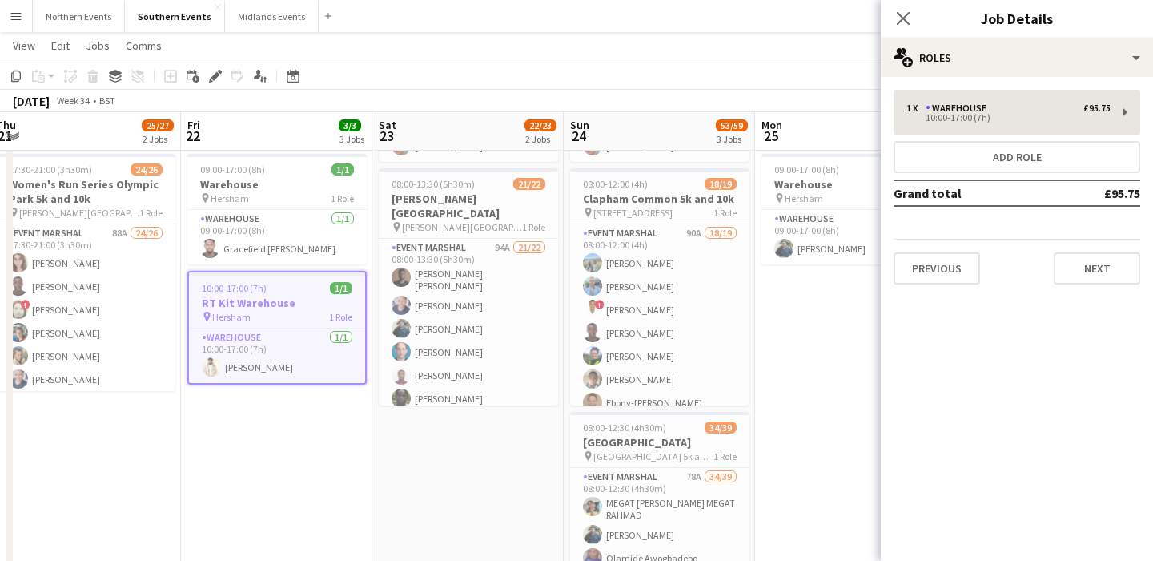 This screenshot has height=561, width=1153. Describe the element at coordinates (772, 125) in the screenshot. I see `span: Mon` at that location.